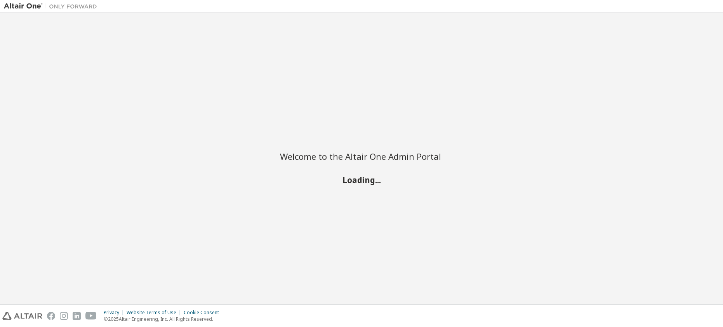 This screenshot has width=723, height=327. I want to click on h2: Loading..., so click(361, 180).